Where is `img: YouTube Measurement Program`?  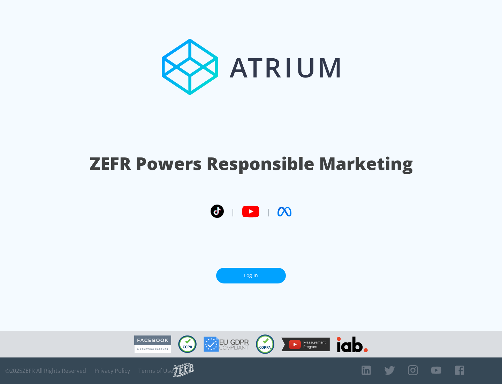 img: YouTube Measurement Program is located at coordinates (306, 344).